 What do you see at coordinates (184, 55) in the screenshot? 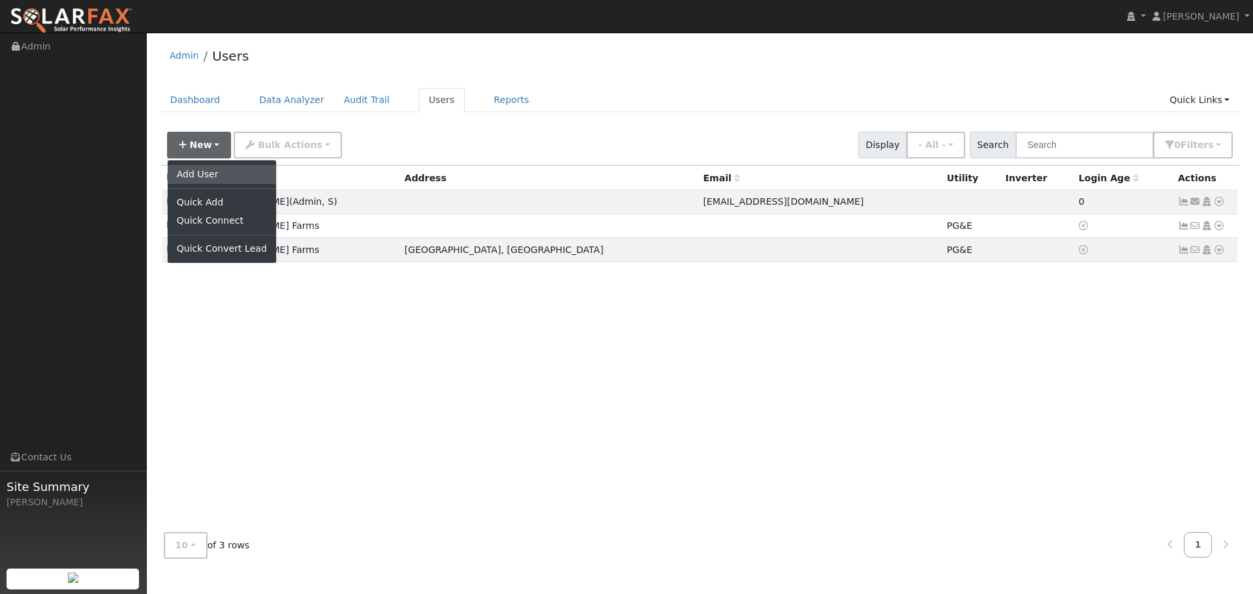
I see `a: Admin` at bounding box center [184, 55].